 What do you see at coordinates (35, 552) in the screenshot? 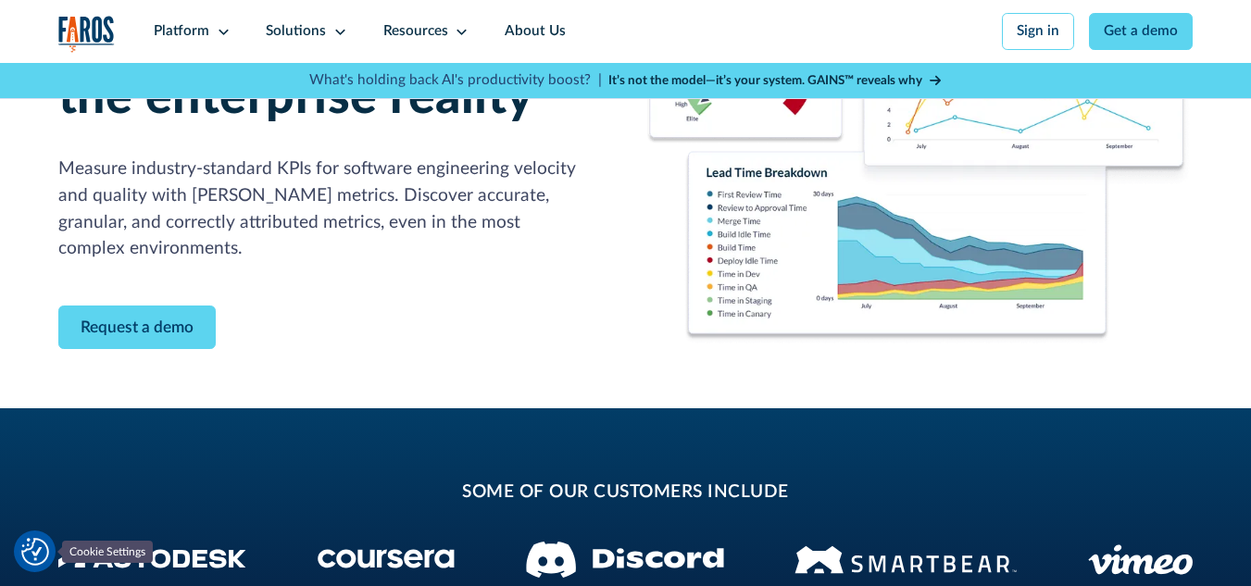
I see `button: Cookie Settings` at bounding box center [35, 552].